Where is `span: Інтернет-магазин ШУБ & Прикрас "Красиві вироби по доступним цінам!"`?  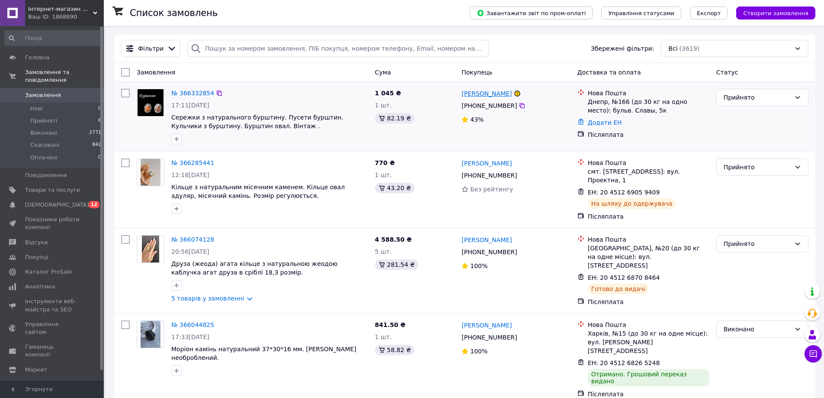 span: Інтернет-магазин ШУБ & Прикрас "Красиві вироби по доступним цінам!" is located at coordinates (61, 9).